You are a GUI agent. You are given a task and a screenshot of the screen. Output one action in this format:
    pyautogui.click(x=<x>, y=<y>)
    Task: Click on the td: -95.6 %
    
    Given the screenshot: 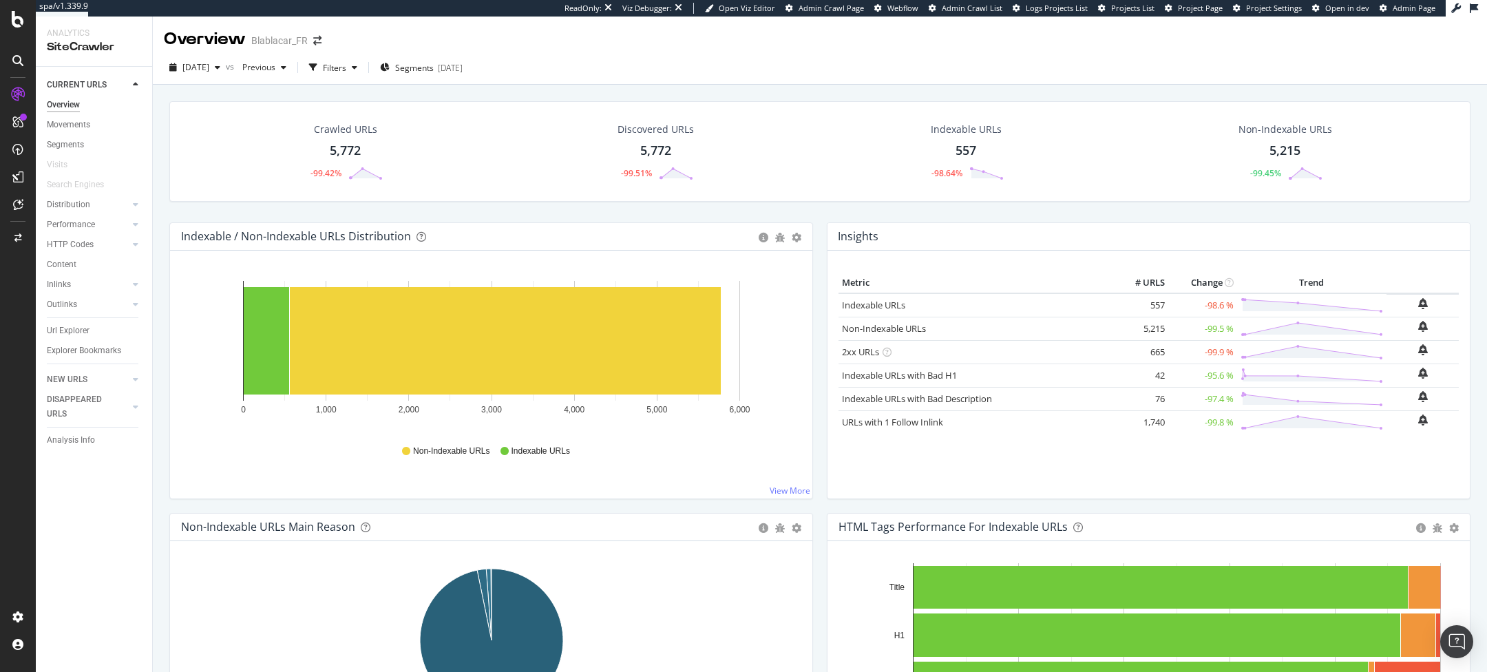 What is the action you would take?
    pyautogui.click(x=1203, y=375)
    